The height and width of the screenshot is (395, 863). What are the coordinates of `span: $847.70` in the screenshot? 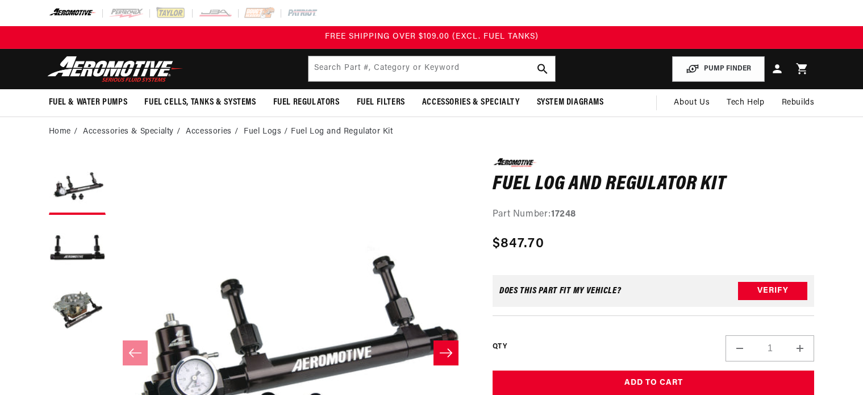 It's located at (518, 244).